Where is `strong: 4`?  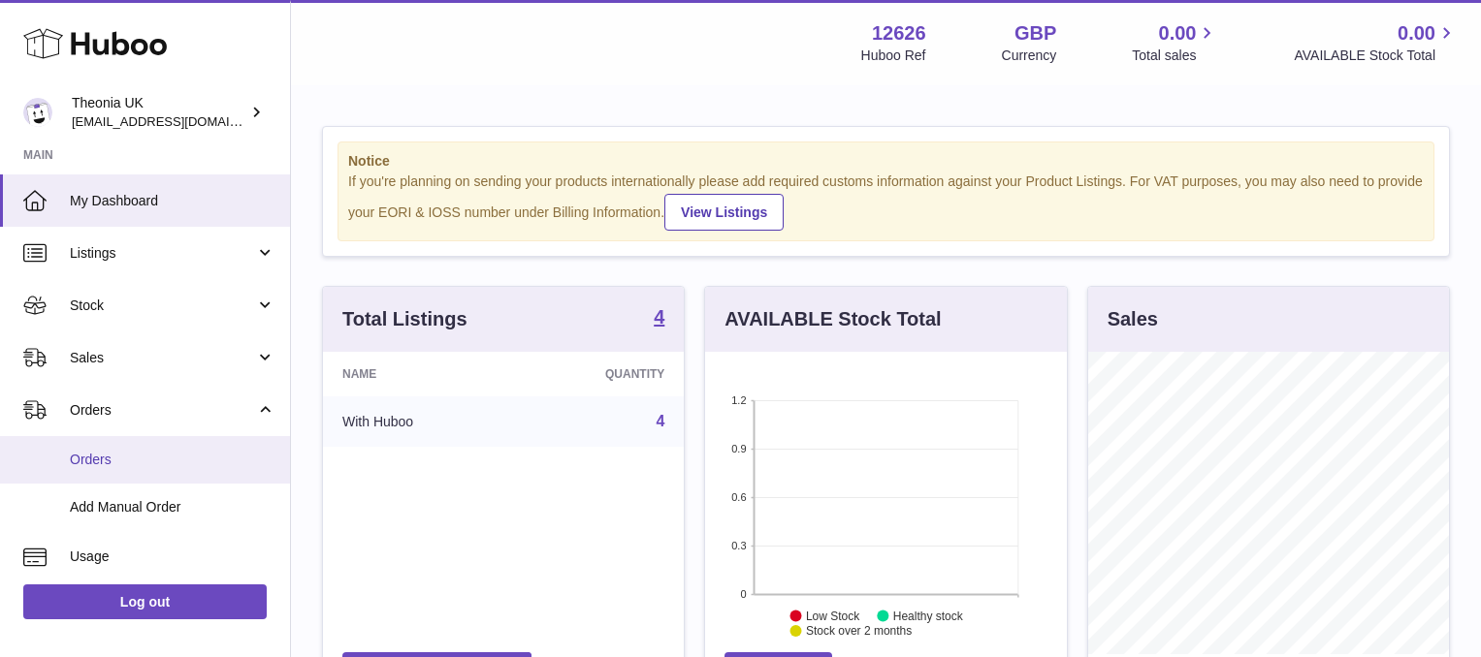
strong: 4 is located at coordinates (658, 317).